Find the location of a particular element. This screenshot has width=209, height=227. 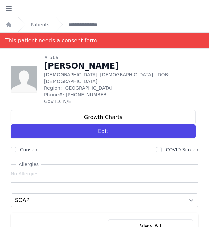

img: person-242608b1a05df3501eefc295dc1bc67a.jpg is located at coordinates (24, 80).